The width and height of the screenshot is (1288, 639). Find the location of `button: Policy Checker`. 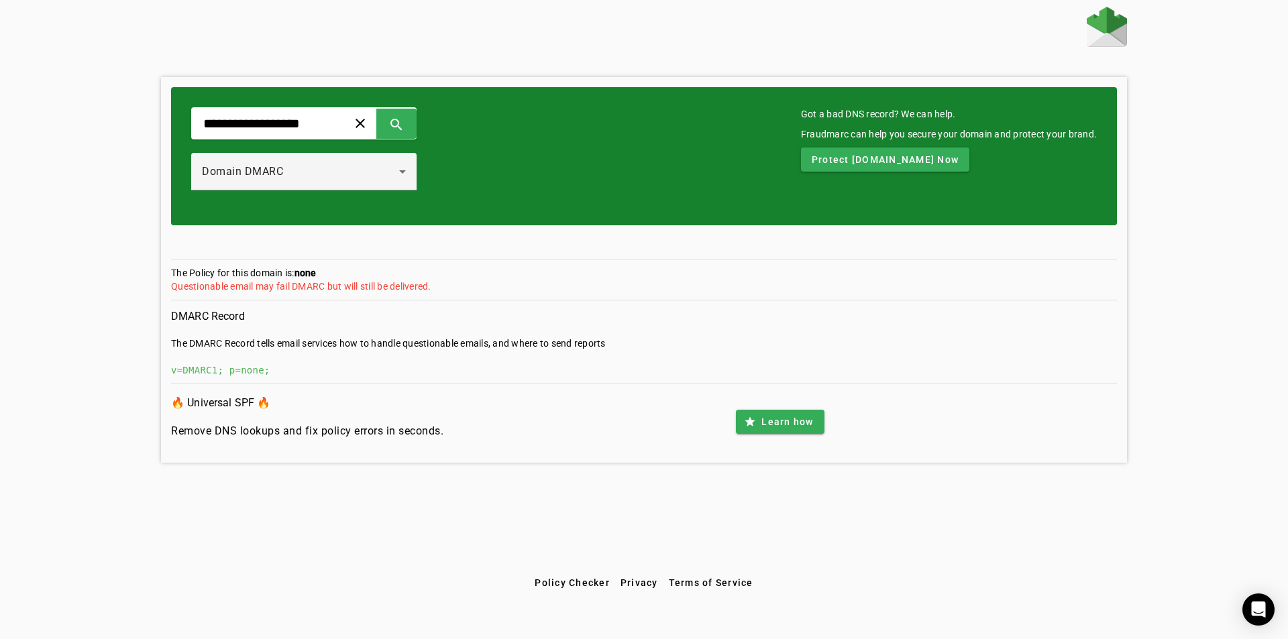

button: Policy Checker is located at coordinates (572, 583).